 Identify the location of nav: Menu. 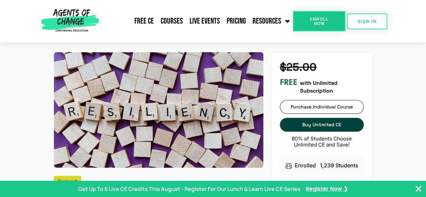
(197, 21).